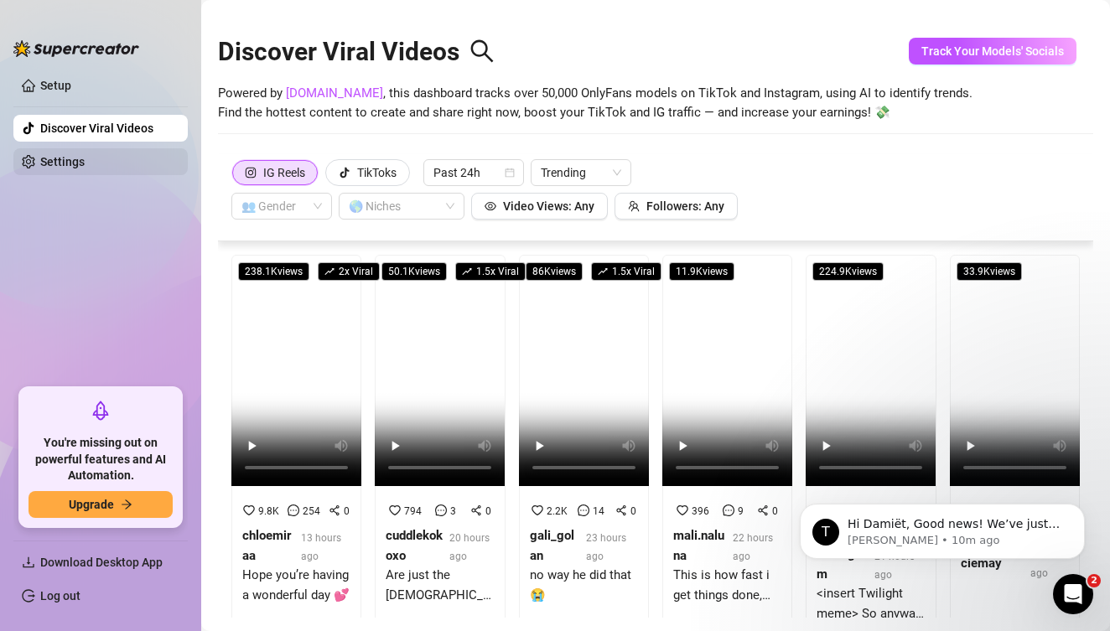  Describe the element at coordinates (685, 206) in the screenshot. I see `span: Followers: Any` at that location.